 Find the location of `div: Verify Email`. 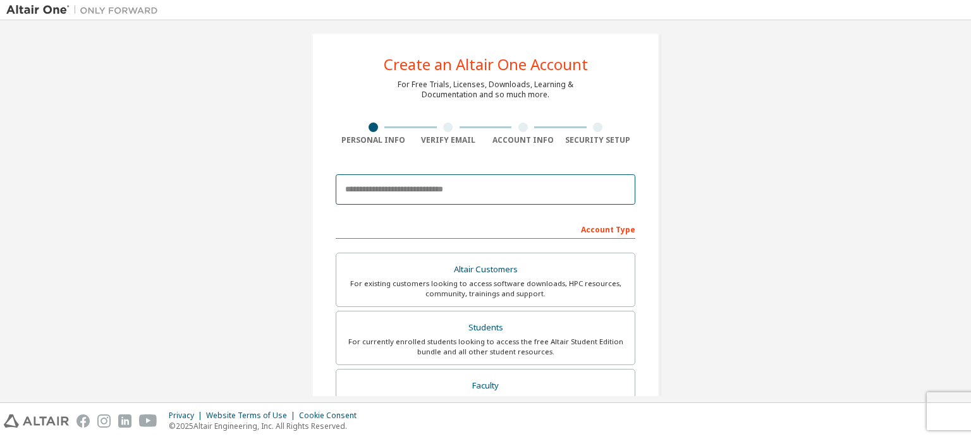

div: Verify Email is located at coordinates (448, 140).